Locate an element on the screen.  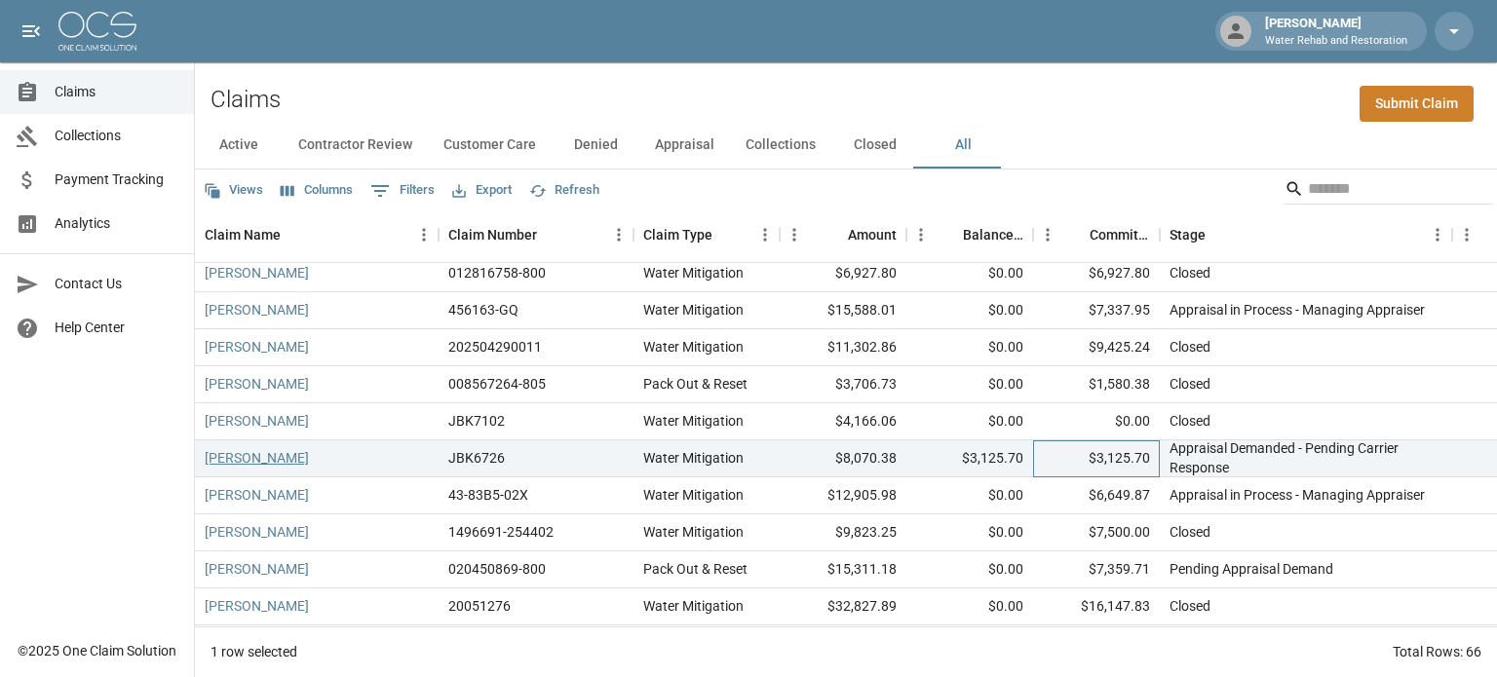
div: $10,257.00 is located at coordinates (1096, 644).